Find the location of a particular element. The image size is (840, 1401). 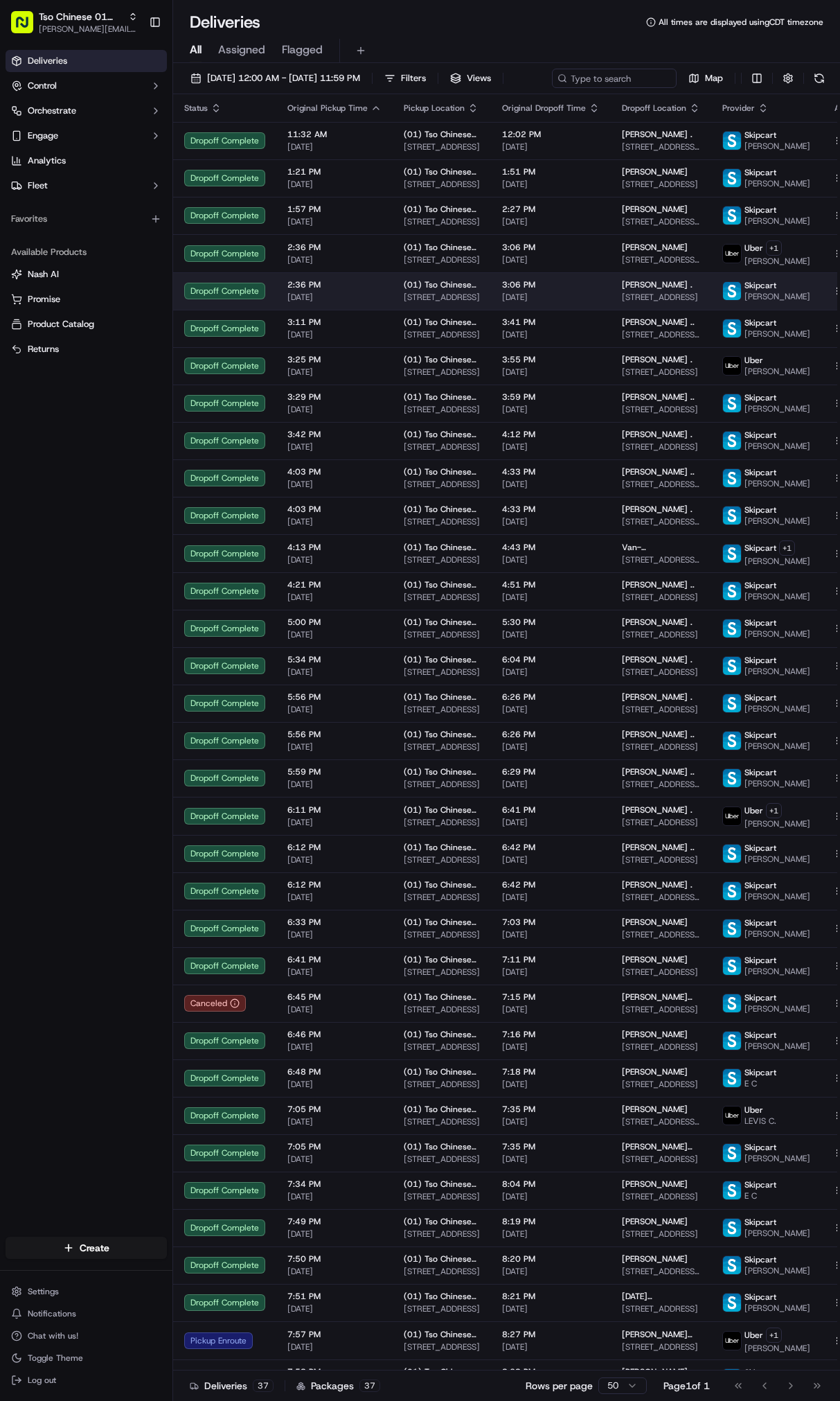

div: Canceled is located at coordinates (215, 1003).